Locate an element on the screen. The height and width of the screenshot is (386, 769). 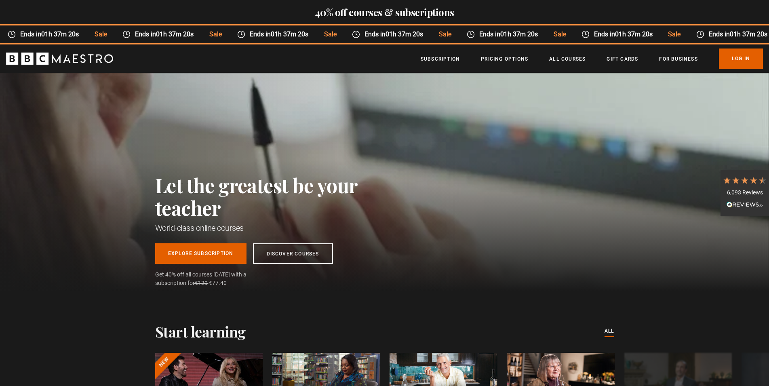
nav: Primary is located at coordinates (591, 59).